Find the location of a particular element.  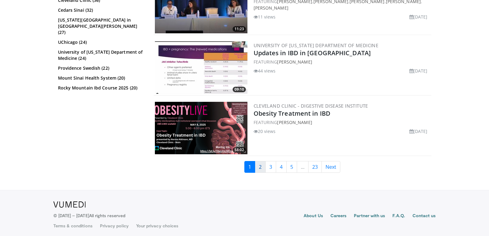

span: 11:23 is located at coordinates (239, 29).